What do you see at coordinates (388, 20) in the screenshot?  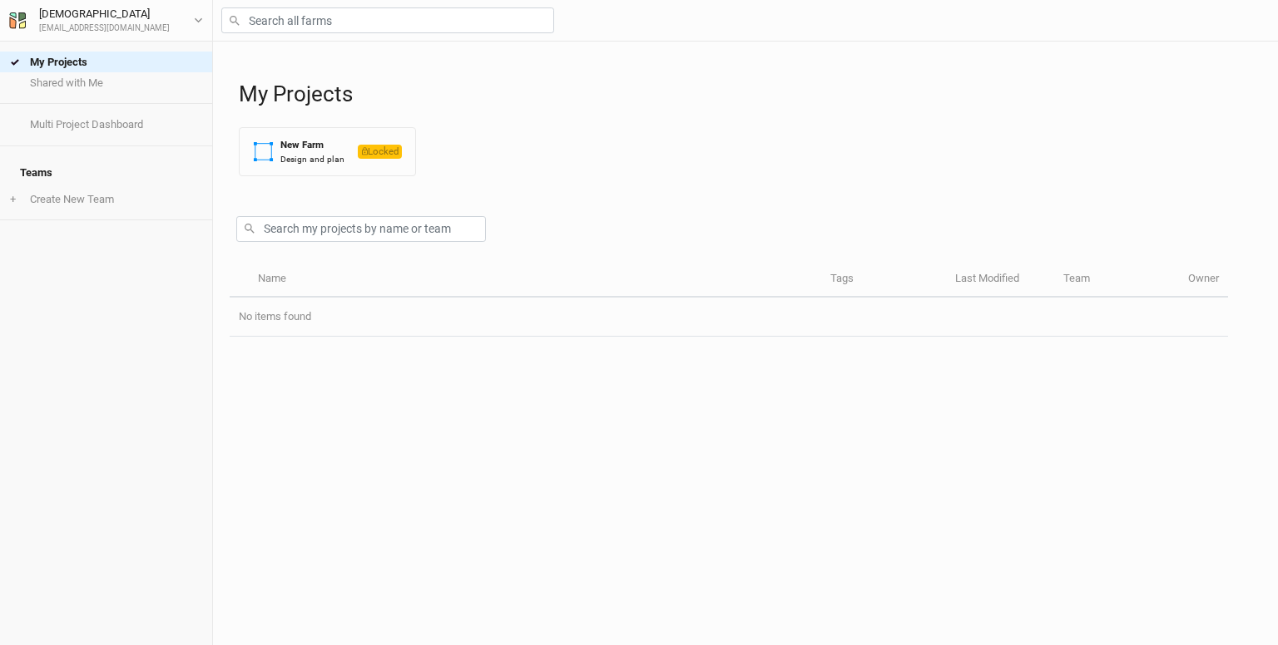 I see `input: Search all farms` at bounding box center [388, 20].